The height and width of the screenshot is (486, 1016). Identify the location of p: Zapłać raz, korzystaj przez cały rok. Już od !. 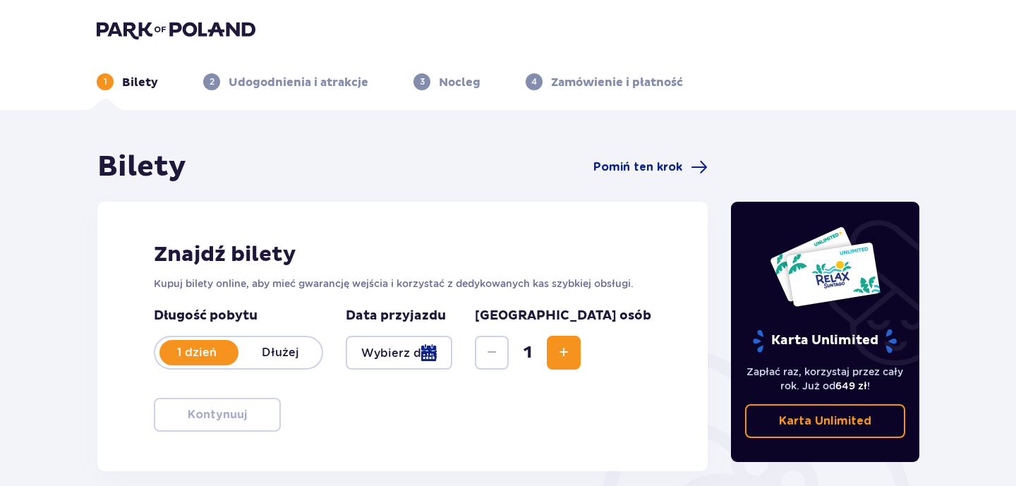
(826, 379).